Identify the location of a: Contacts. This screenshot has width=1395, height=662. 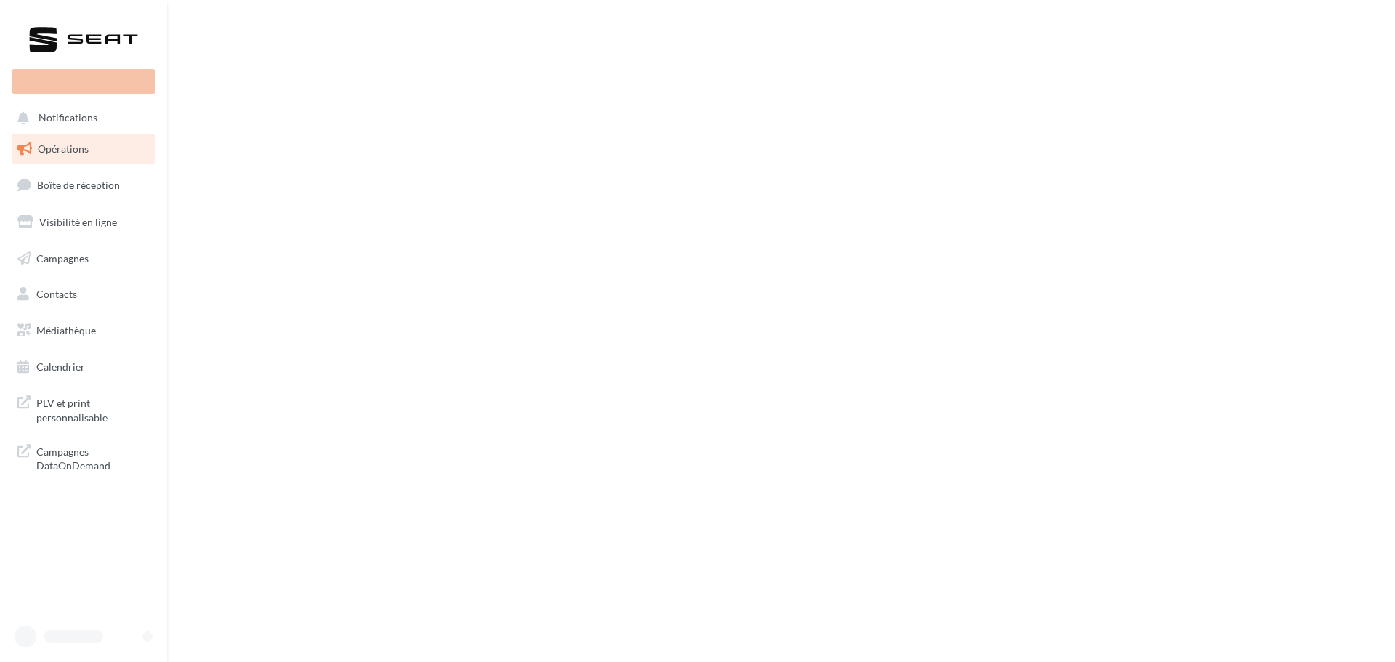
(84, 294).